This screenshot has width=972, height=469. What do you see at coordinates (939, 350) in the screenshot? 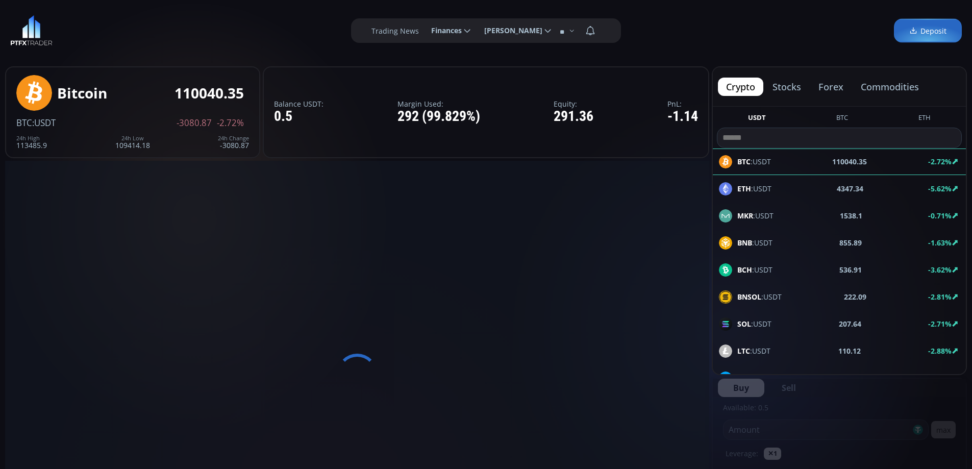
I see `b: -2.88%` at bounding box center [939, 350].